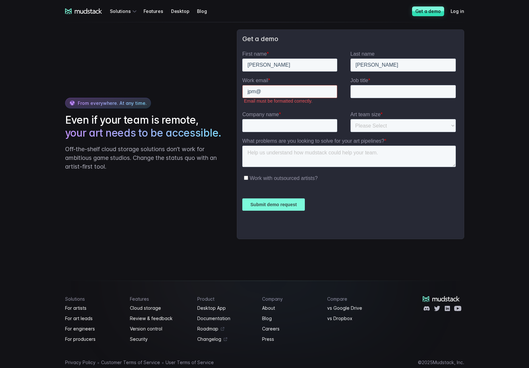 This screenshot has width=529, height=368. What do you see at coordinates (226, 329) in the screenshot?
I see `a: Roadmap` at bounding box center [226, 329].